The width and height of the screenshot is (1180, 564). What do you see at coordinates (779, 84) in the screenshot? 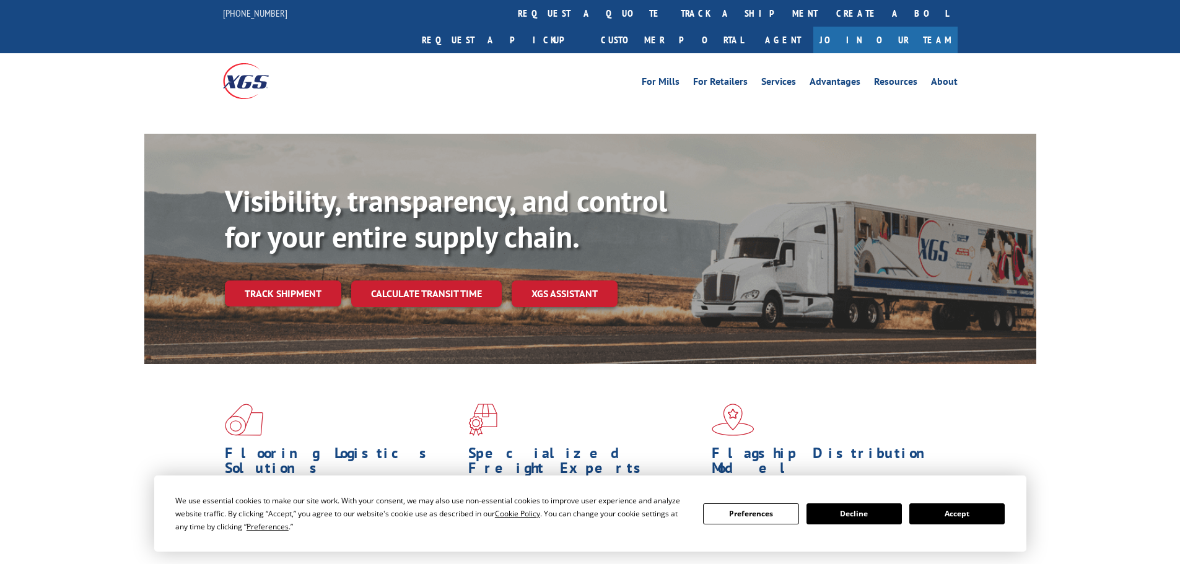
I see `a: Services` at bounding box center [779, 84].